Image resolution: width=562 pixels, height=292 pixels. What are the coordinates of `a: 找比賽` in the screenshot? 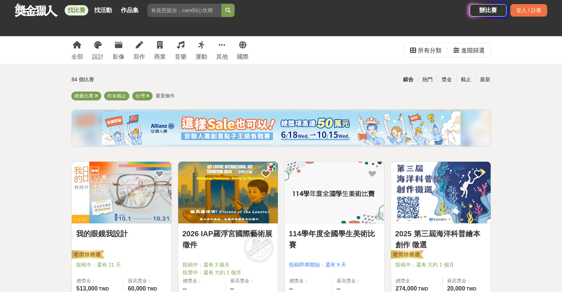 It's located at (77, 10).